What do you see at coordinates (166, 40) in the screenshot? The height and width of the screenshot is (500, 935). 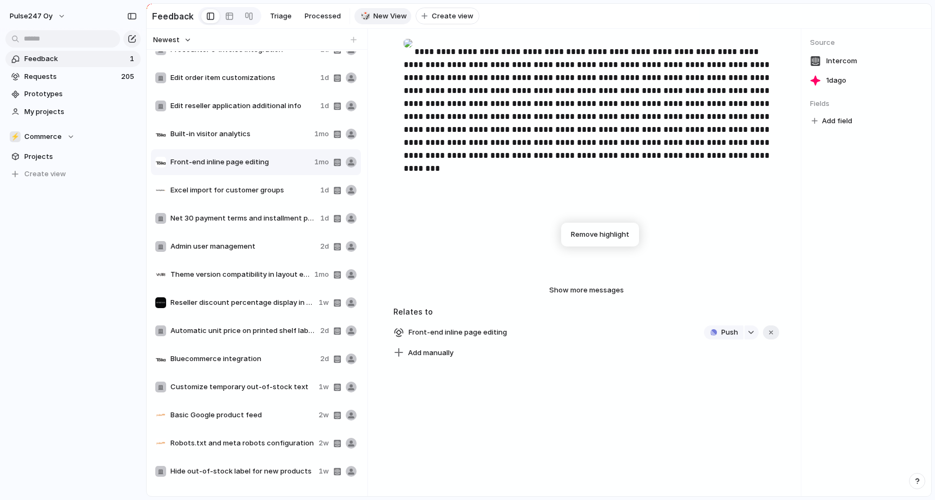 I see `span: Newest` at bounding box center [166, 40].